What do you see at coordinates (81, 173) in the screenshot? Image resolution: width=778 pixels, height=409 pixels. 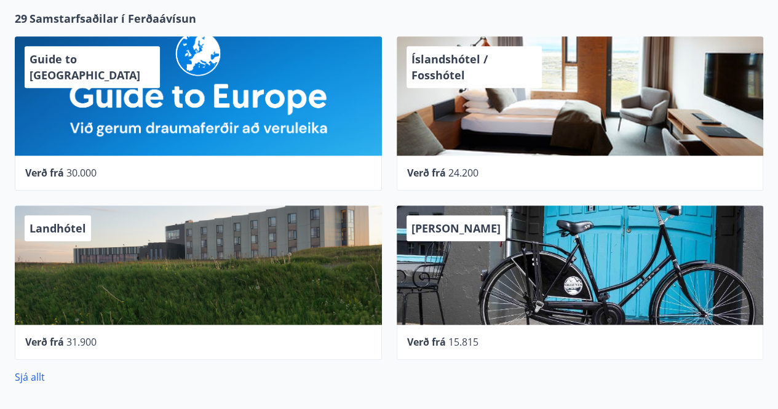 I see `span: 30.000` at bounding box center [81, 173].